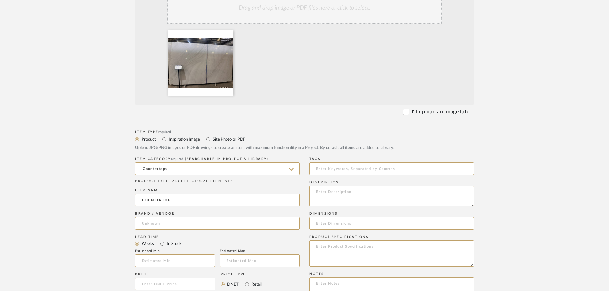 This screenshot has width=609, height=291. What do you see at coordinates (217, 237) in the screenshot?
I see `div: Lead Time` at bounding box center [217, 237].